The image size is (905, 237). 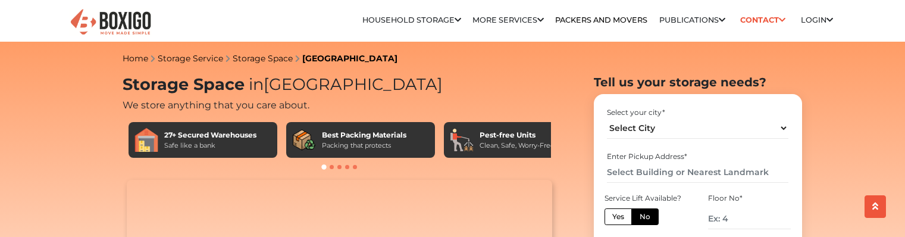 What do you see at coordinates (698, 82) in the screenshot?
I see `h2: Tell us your storage needs?` at bounding box center [698, 82].